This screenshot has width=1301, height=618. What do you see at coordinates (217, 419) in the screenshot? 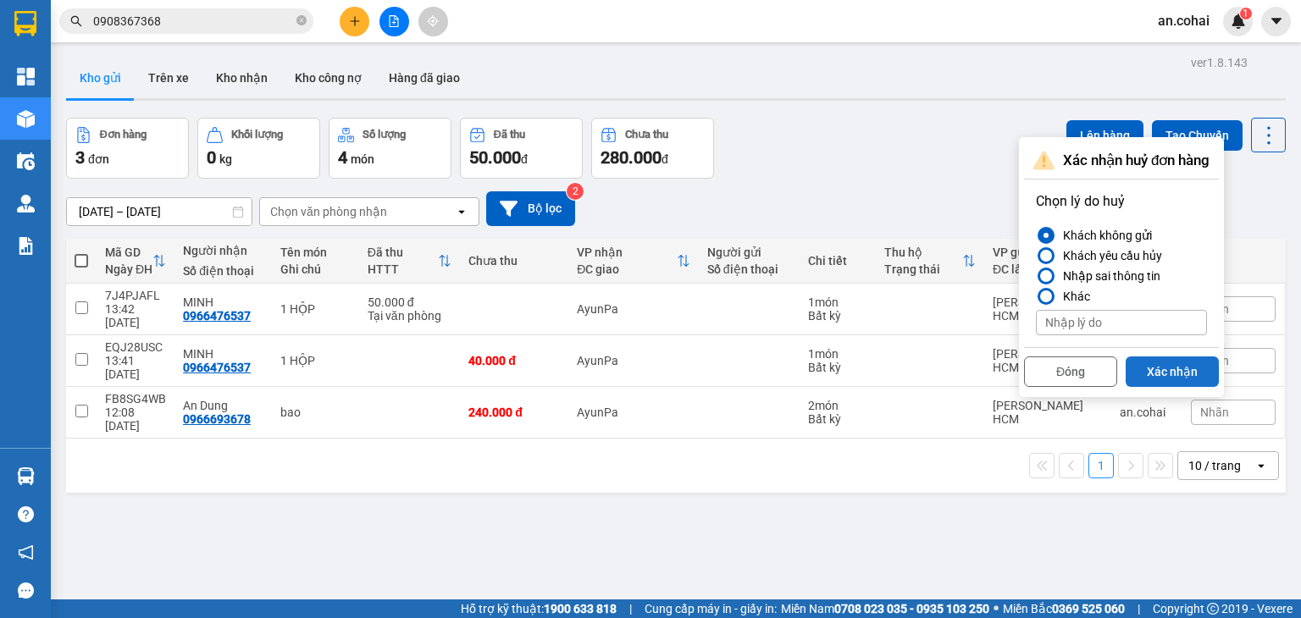
I see `div: 0966693678` at bounding box center [217, 419].